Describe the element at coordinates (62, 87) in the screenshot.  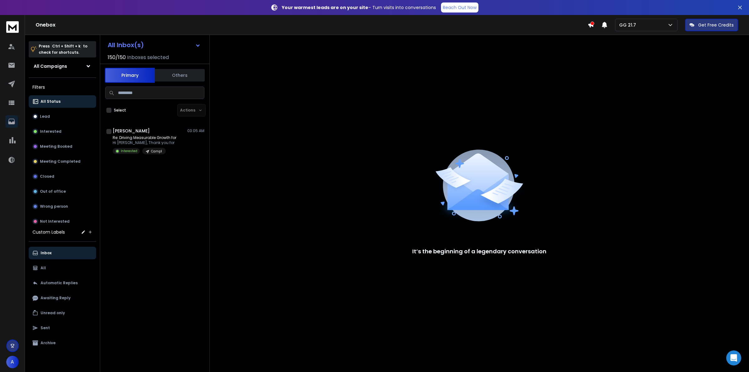
I see `h3: Filters` at that location.